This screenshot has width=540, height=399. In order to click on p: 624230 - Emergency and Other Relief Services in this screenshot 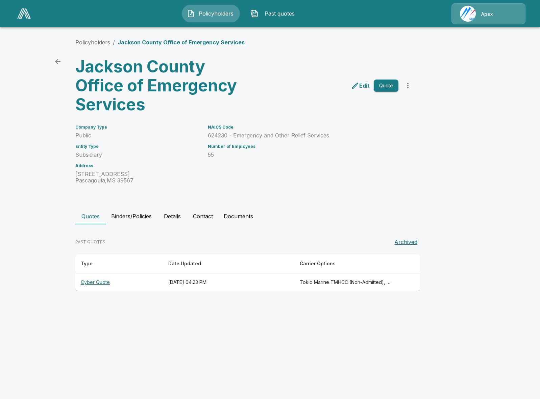, I will do `click(303, 135)`.